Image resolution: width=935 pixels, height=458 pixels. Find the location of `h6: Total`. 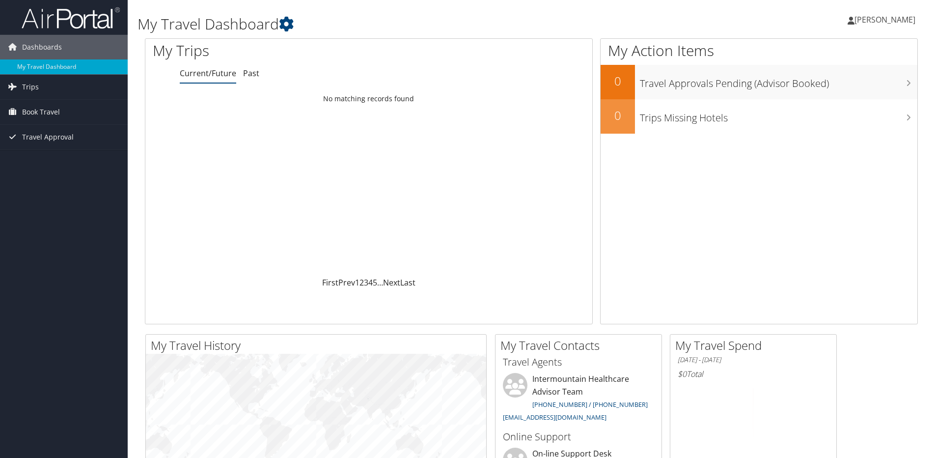

h6: Total is located at coordinates (753, 374).